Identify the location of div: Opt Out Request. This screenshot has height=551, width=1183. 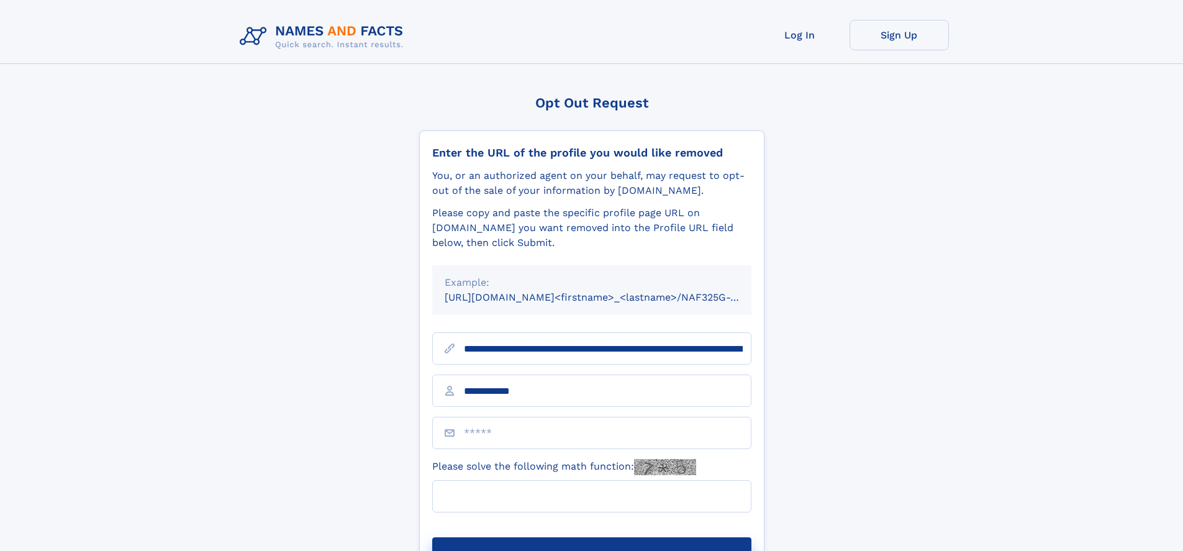
(592, 102).